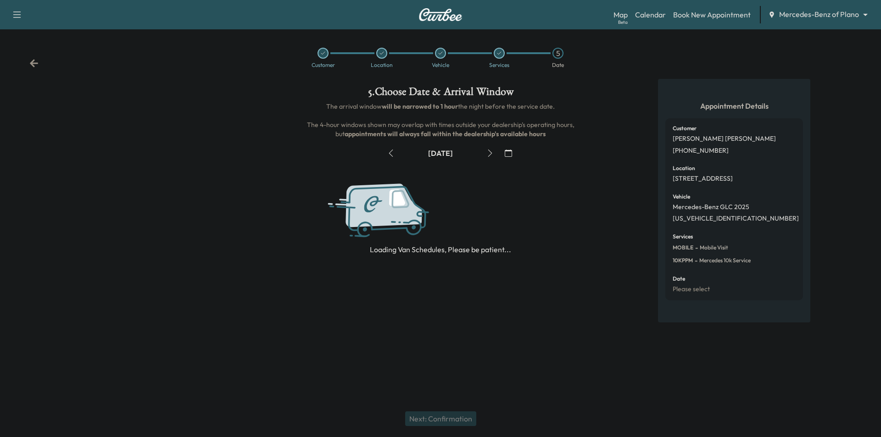  Describe the element at coordinates (684, 168) in the screenshot. I see `h6: Location` at that location.